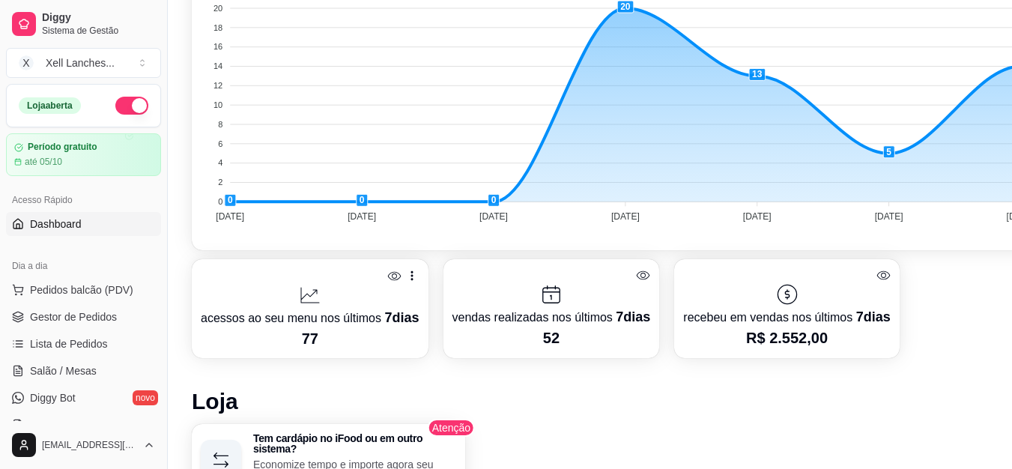  Describe the element at coordinates (310, 318) in the screenshot. I see `p: acessos ao seu menu nos últimos` at that location.